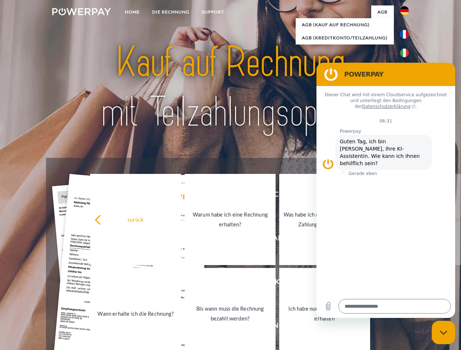  Describe the element at coordinates (382, 12) in the screenshot. I see `a: agb` at that location.